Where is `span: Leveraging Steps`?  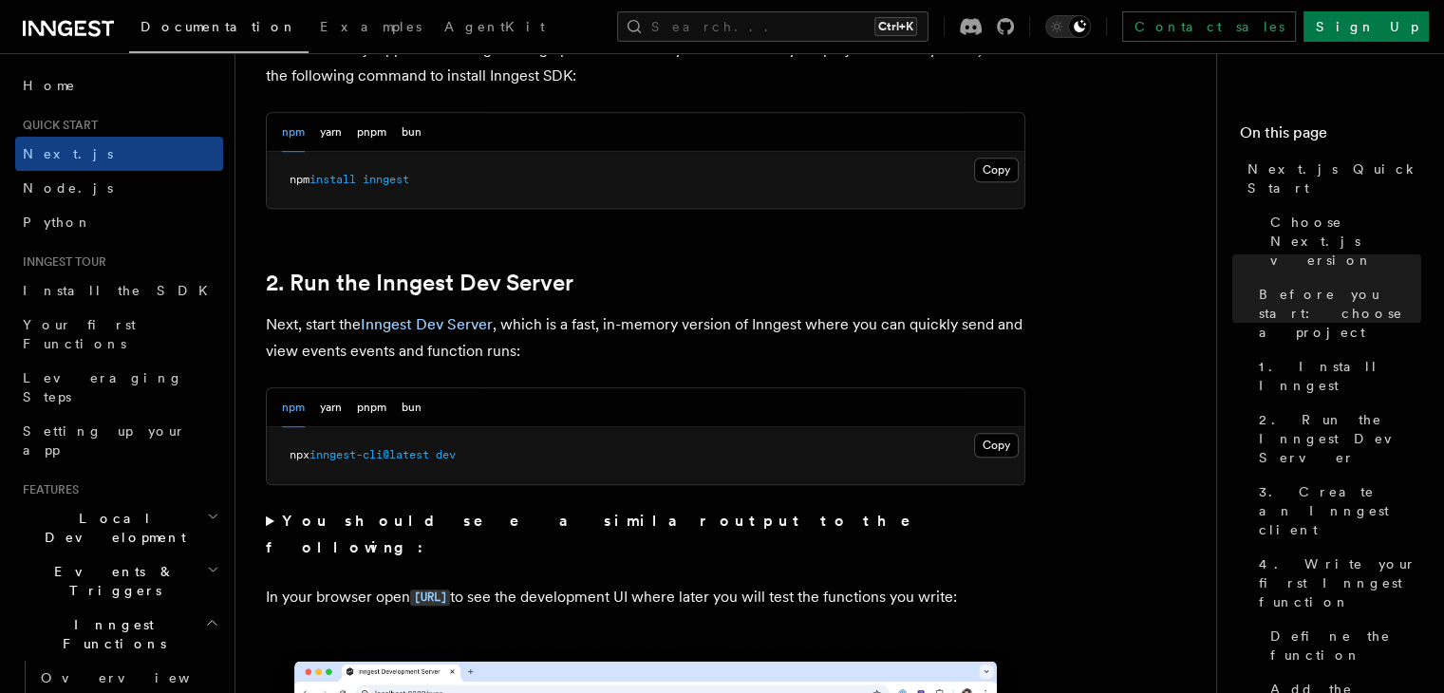
span: Leveraging Steps is located at coordinates (103, 387).